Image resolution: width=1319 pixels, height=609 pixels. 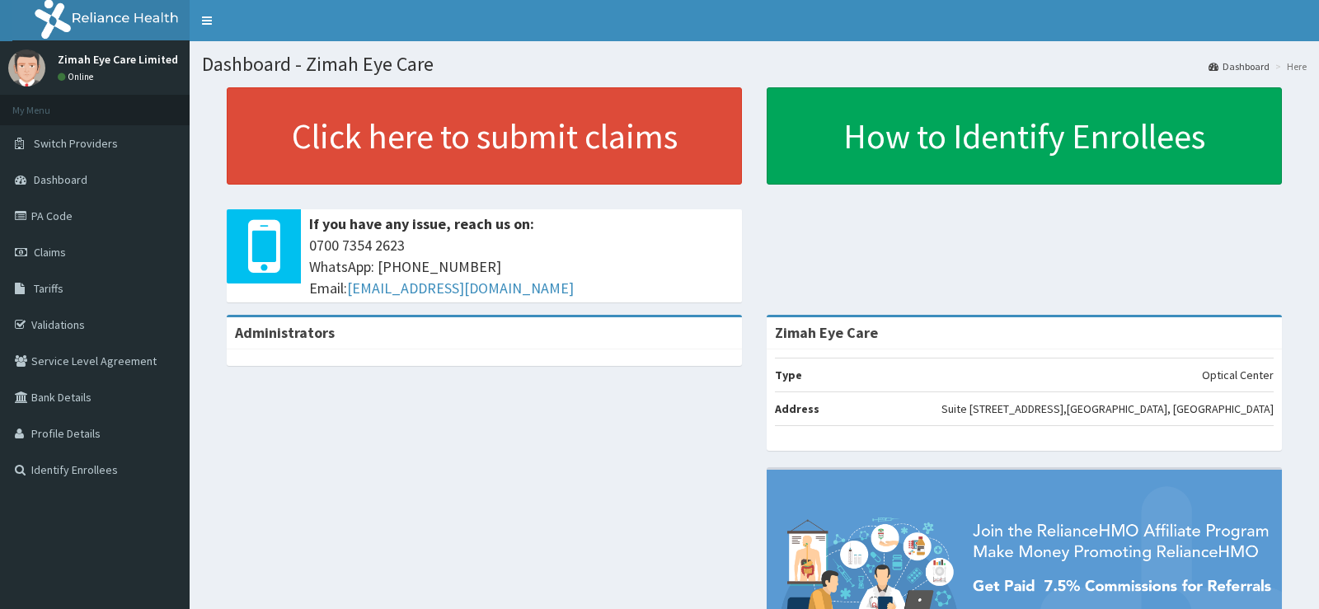 I want to click on h1: Dashboard - Zimah Eye Care, so click(x=754, y=64).